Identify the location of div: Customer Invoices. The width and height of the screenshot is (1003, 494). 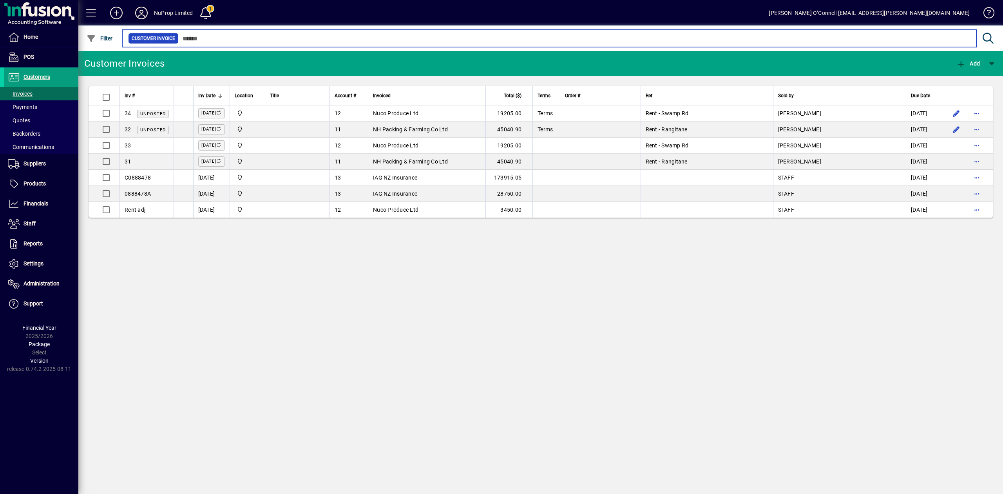
(124, 63).